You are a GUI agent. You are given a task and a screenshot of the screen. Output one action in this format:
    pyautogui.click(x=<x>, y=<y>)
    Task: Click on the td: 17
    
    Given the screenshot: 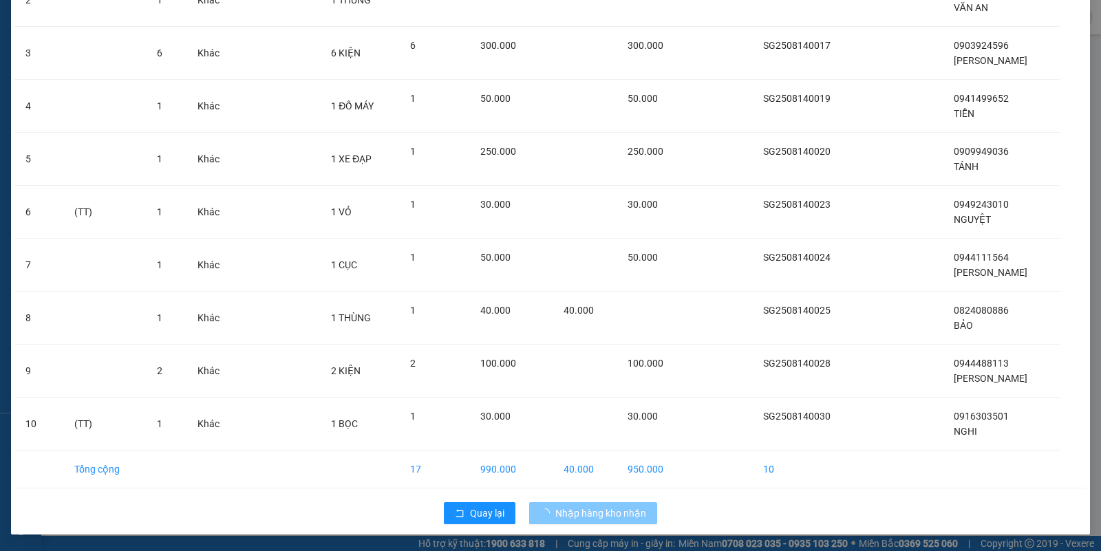 What is the action you would take?
    pyautogui.click(x=434, y=469)
    